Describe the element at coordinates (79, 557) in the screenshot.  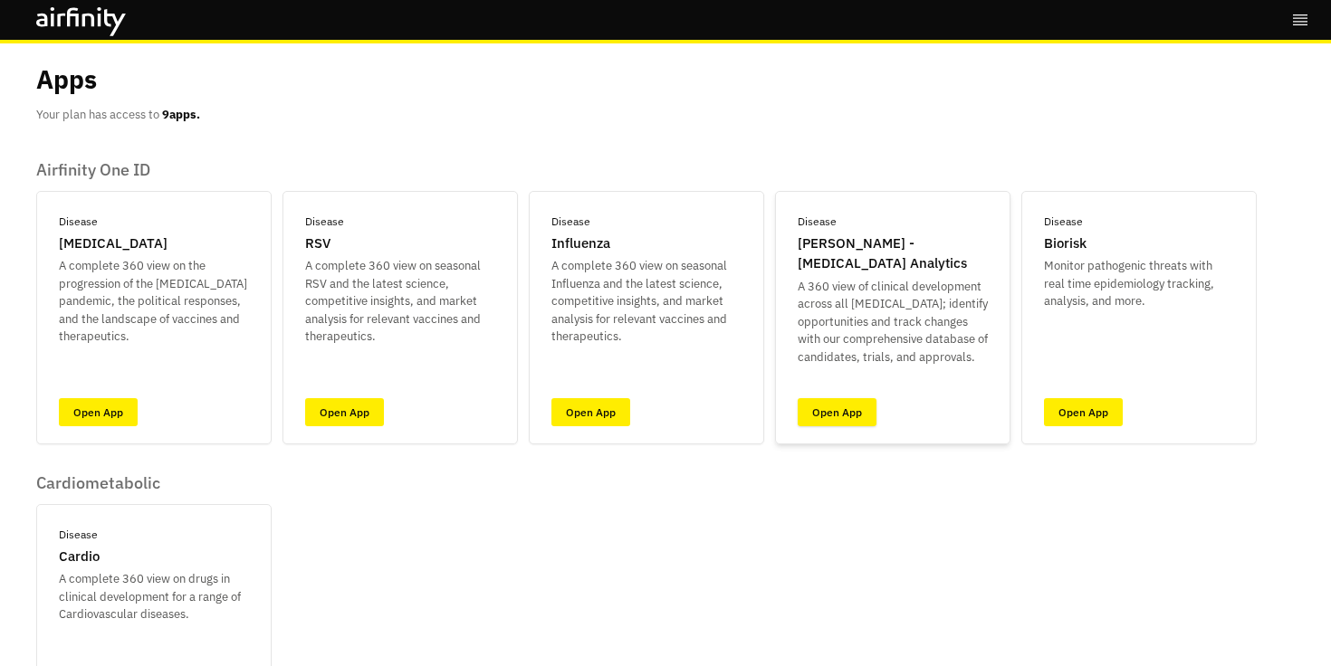
I see `p: Cardio` at that location.